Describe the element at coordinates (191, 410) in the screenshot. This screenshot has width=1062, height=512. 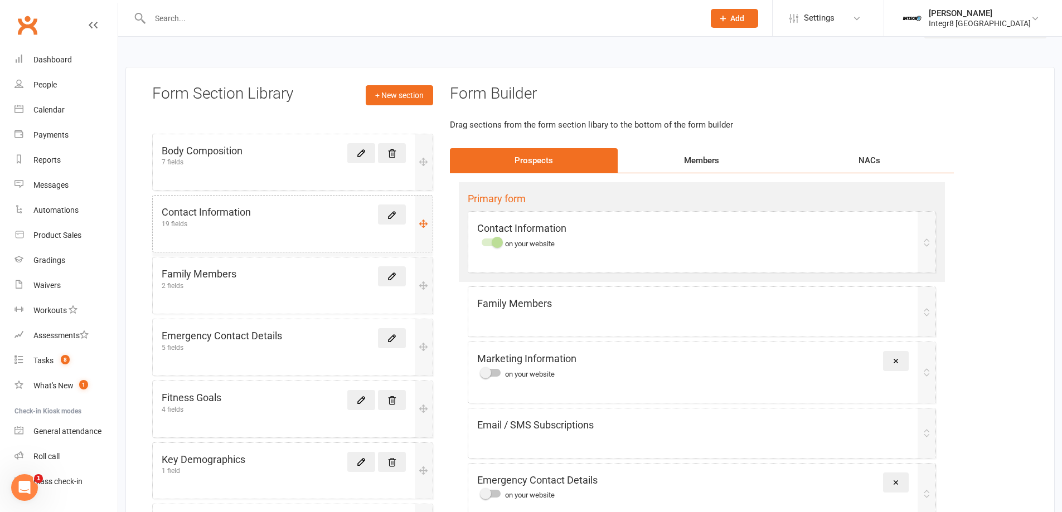
I see `div: 4 fields` at that location.